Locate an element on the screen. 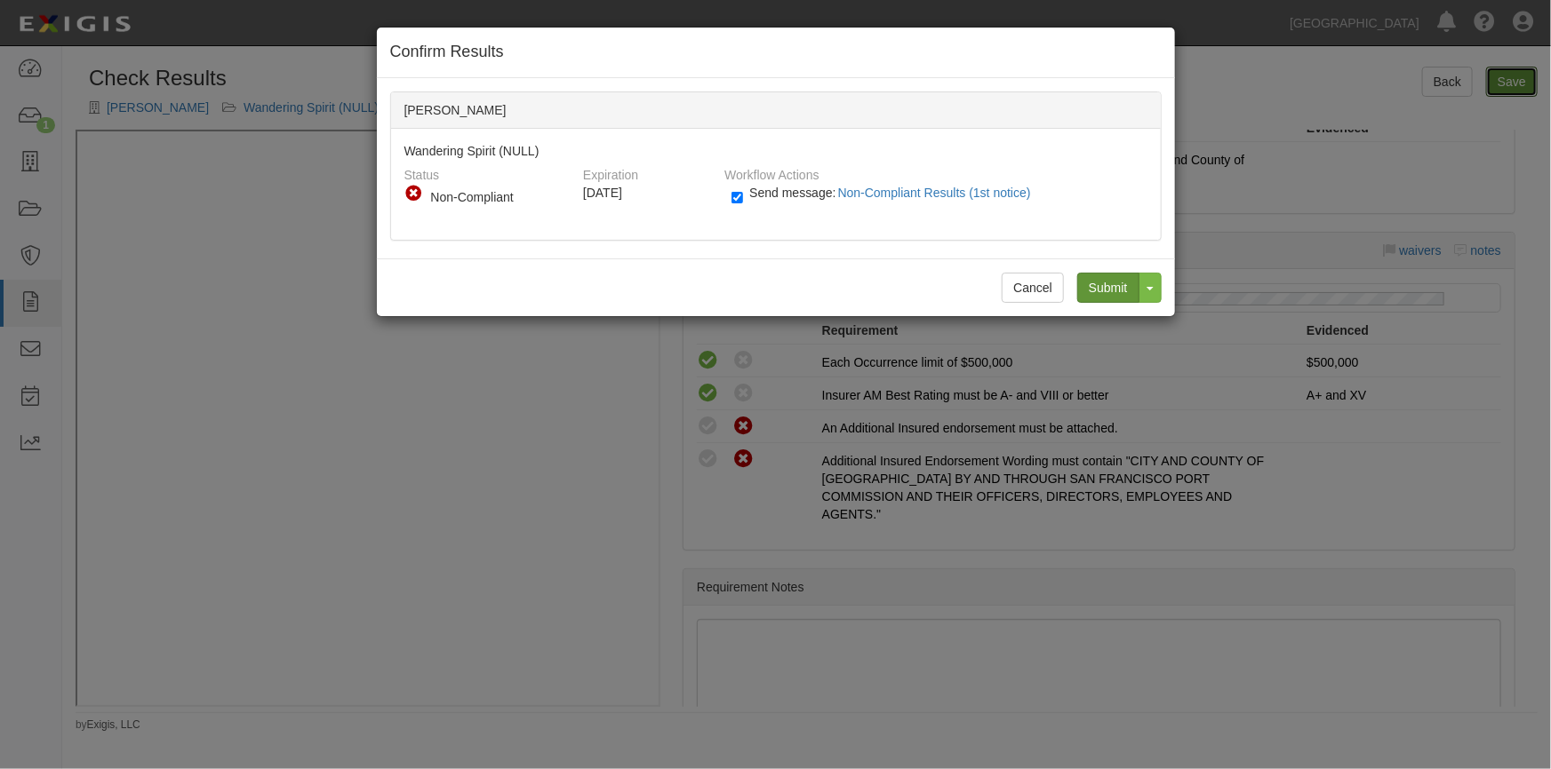  span: Send message: is located at coordinates (893, 193).